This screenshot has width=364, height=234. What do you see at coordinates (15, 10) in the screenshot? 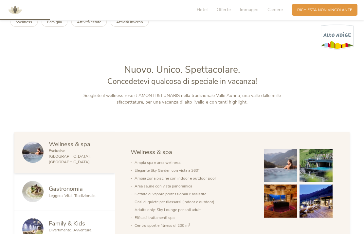
I see `a: AMONTI & LUNARIS Wellnessresort` at bounding box center [15, 10].